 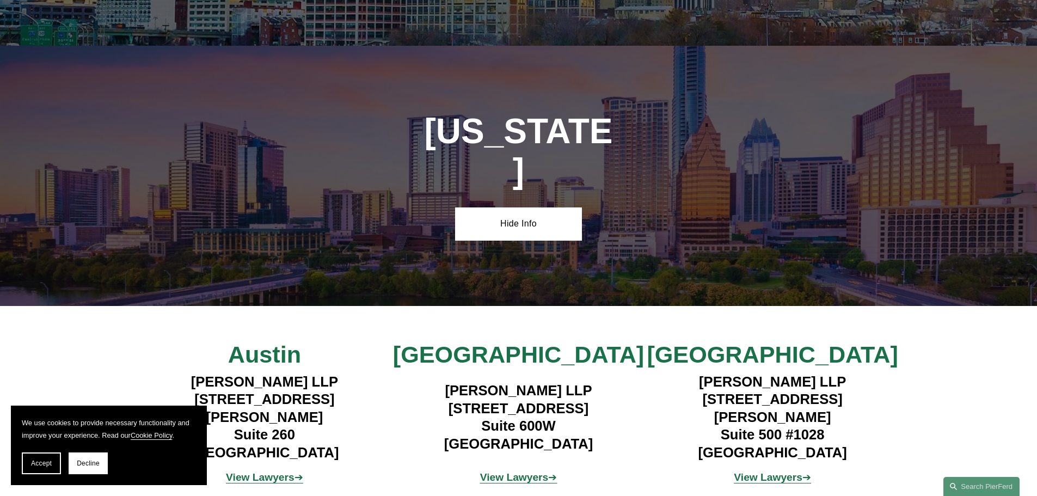 What do you see at coordinates (41, 463) in the screenshot?
I see `button: Accept` at bounding box center [41, 463].